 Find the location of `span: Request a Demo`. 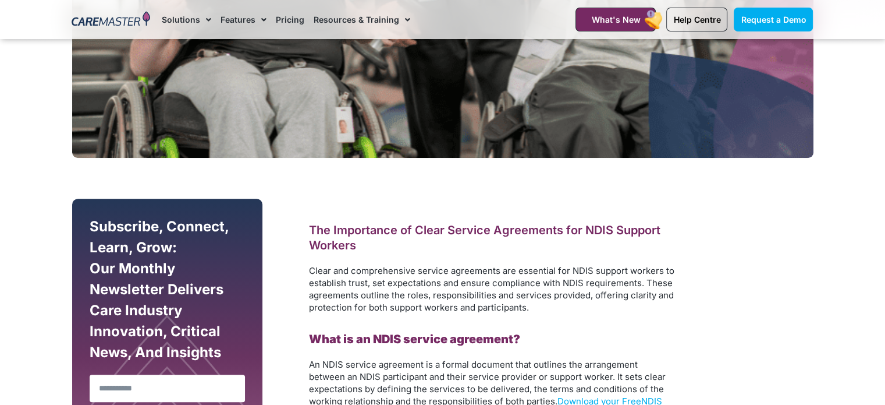

span: Request a Demo is located at coordinates (774, 19).